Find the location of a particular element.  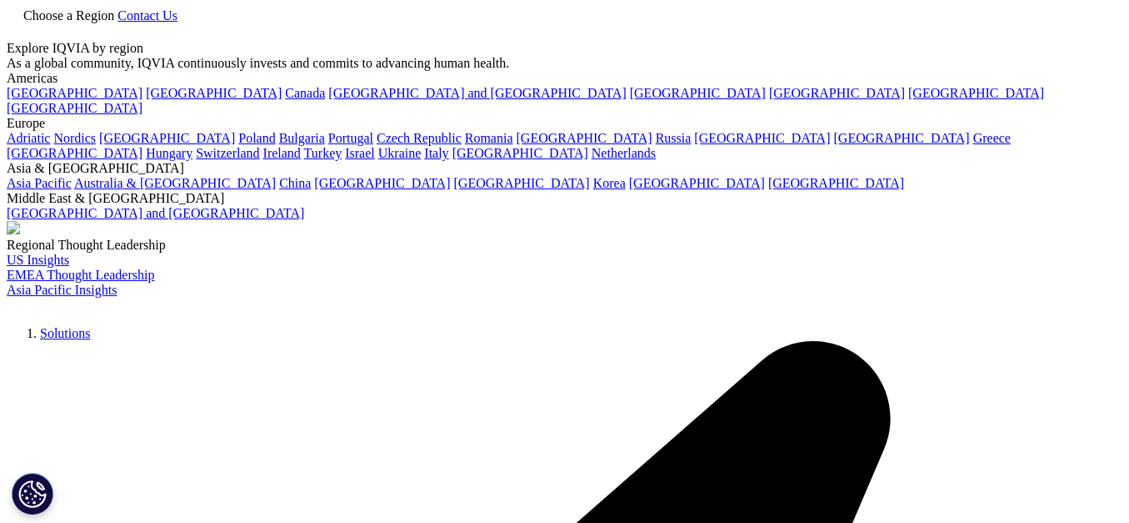

div: Explore IQVIA by region is located at coordinates (564, 48).